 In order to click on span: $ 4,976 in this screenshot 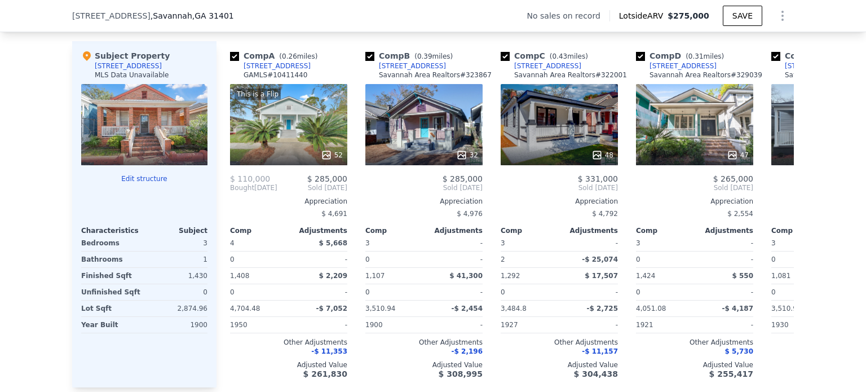, I will do `click(470, 214)`.